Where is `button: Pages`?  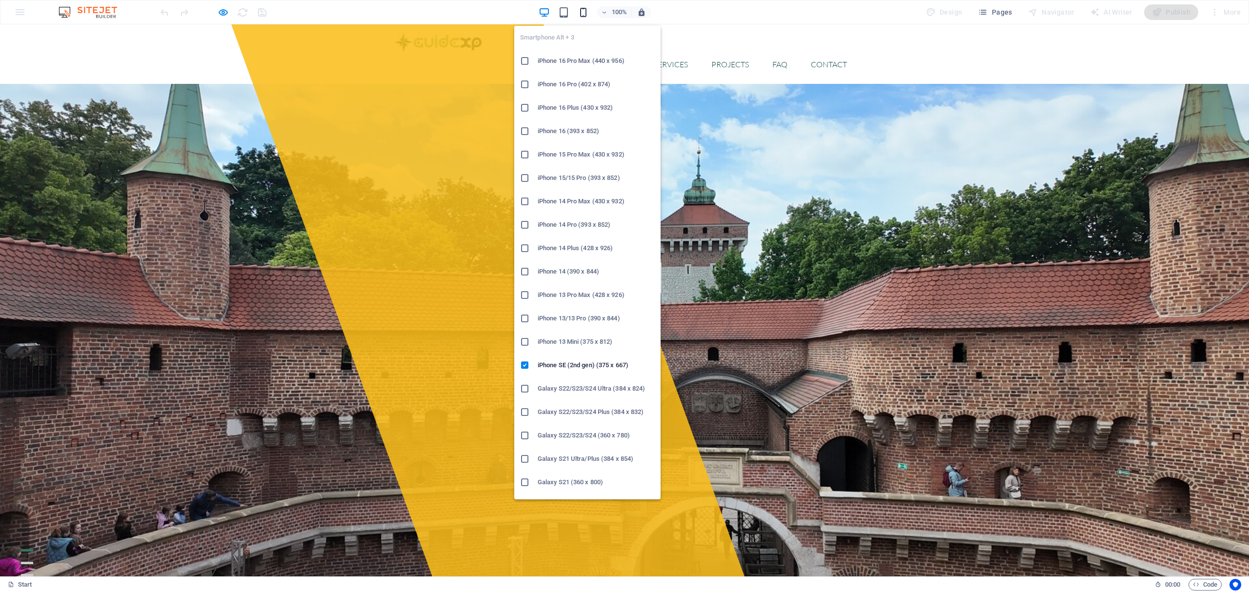
button: Pages is located at coordinates (995, 12).